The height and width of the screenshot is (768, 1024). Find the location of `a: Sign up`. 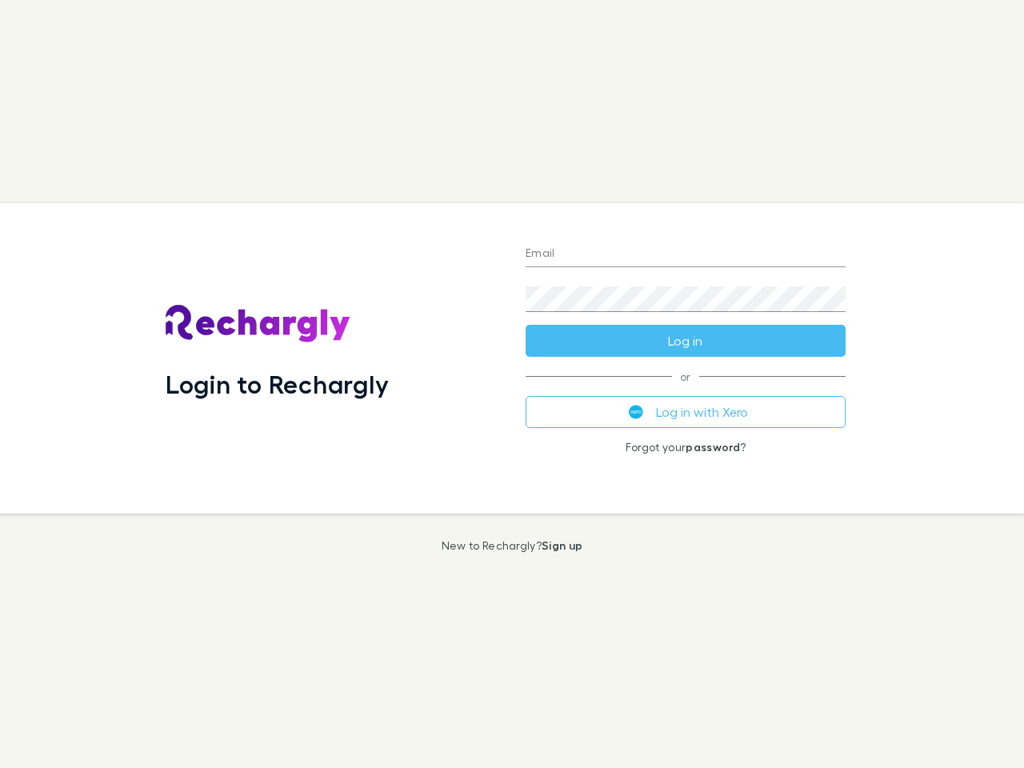

a: Sign up is located at coordinates (562, 545).